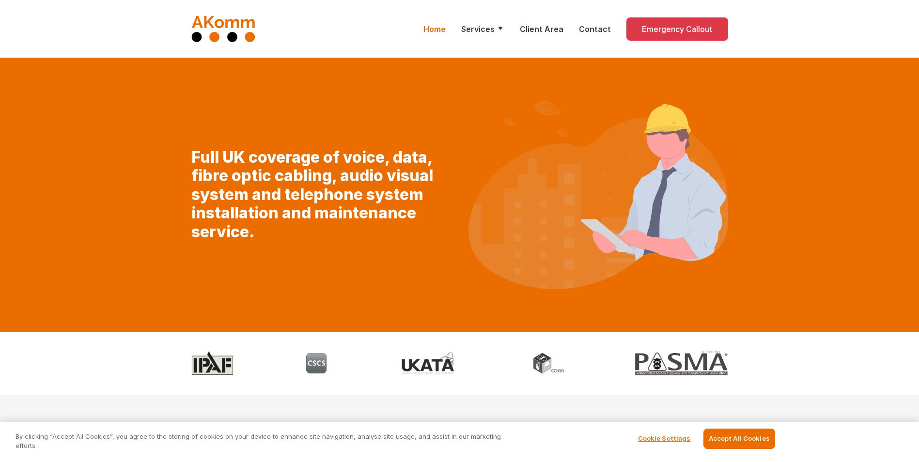 Image resolution: width=919 pixels, height=462 pixels. What do you see at coordinates (740, 439) in the screenshot?
I see `button: Accept All Cookies` at bounding box center [740, 439].